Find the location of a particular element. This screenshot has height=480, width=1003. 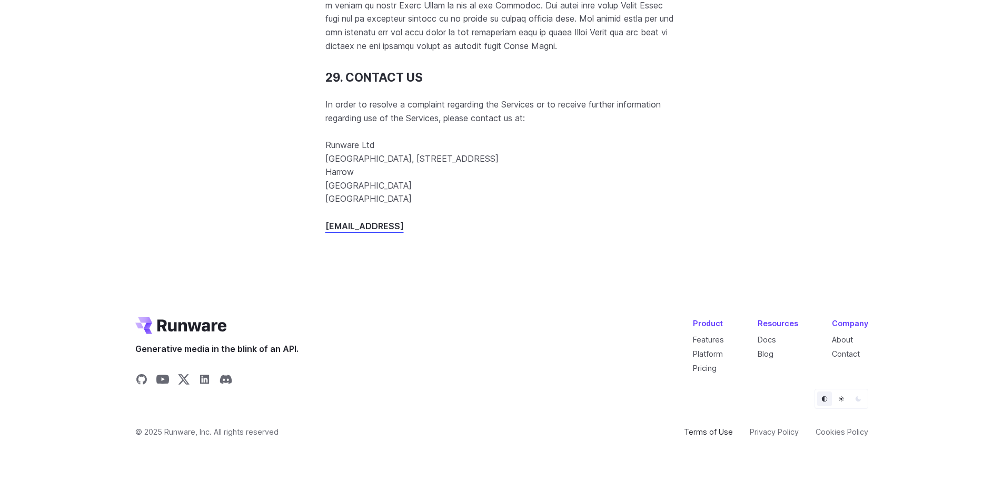

a: Platform is located at coordinates (708, 353).